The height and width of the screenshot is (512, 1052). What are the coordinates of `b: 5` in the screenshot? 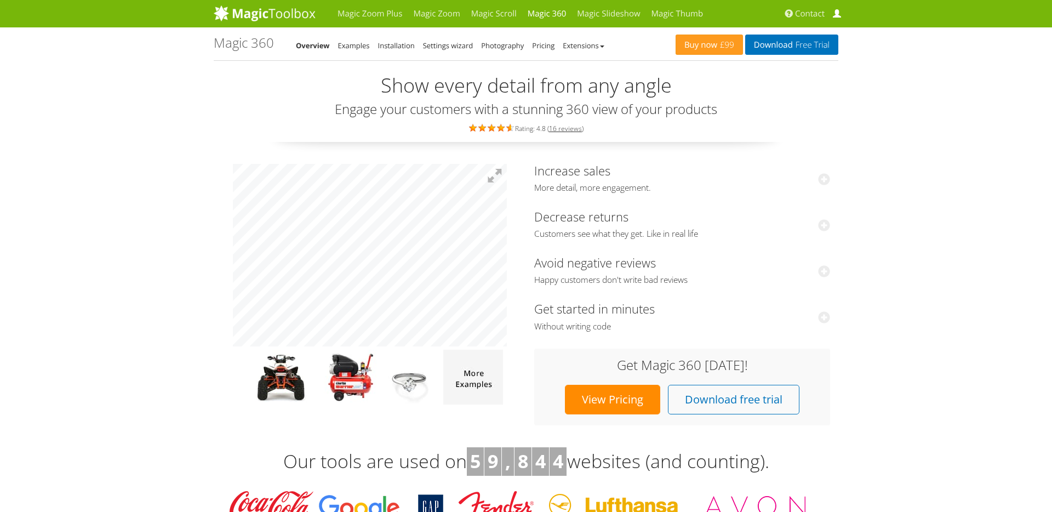 It's located at (475, 461).